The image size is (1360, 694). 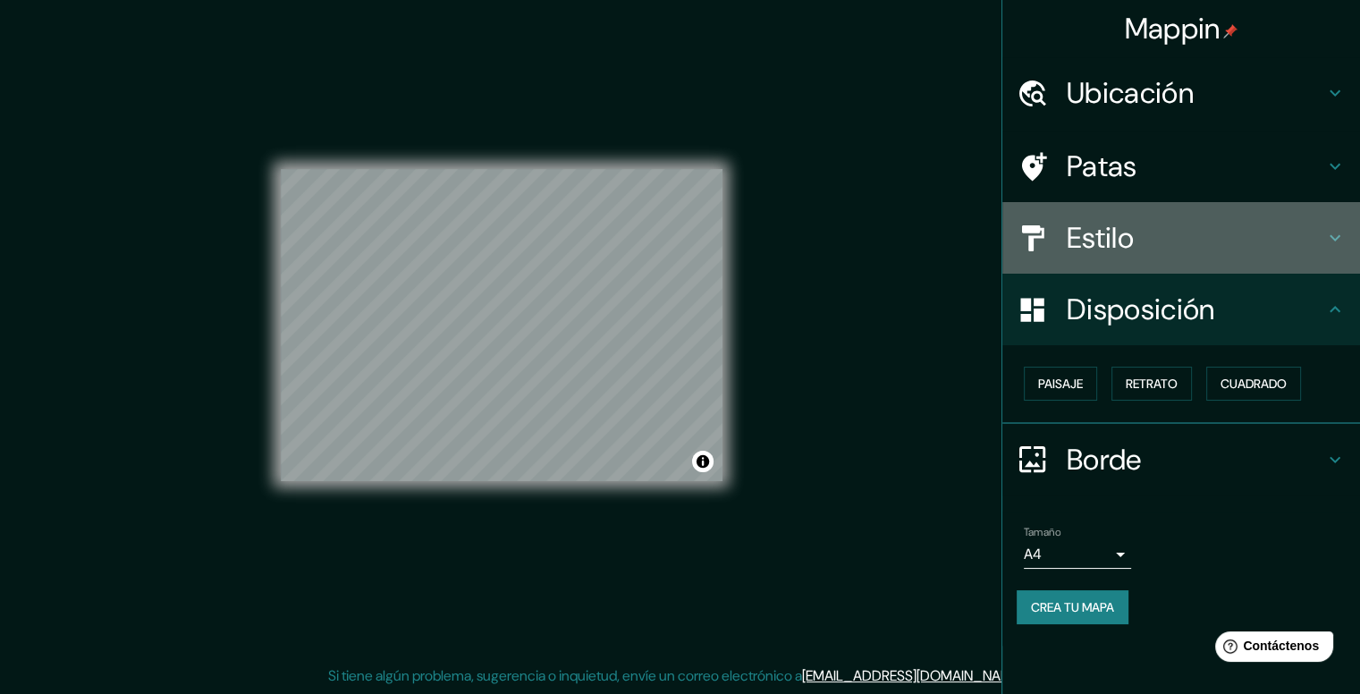 I want to click on font: Cuadrado, so click(x=1254, y=384).